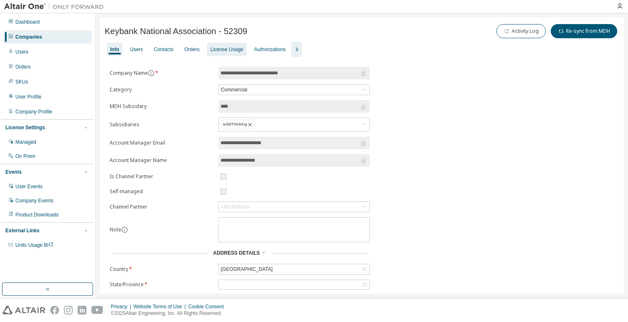 Image resolution: width=628 pixels, height=322 pixels. I want to click on div: User Events, so click(29, 186).